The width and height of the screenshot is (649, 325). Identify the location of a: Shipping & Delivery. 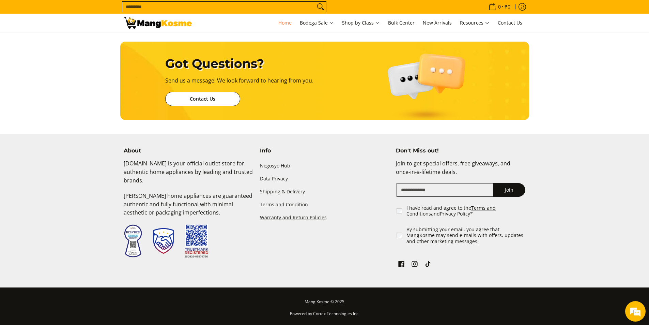
(325, 192).